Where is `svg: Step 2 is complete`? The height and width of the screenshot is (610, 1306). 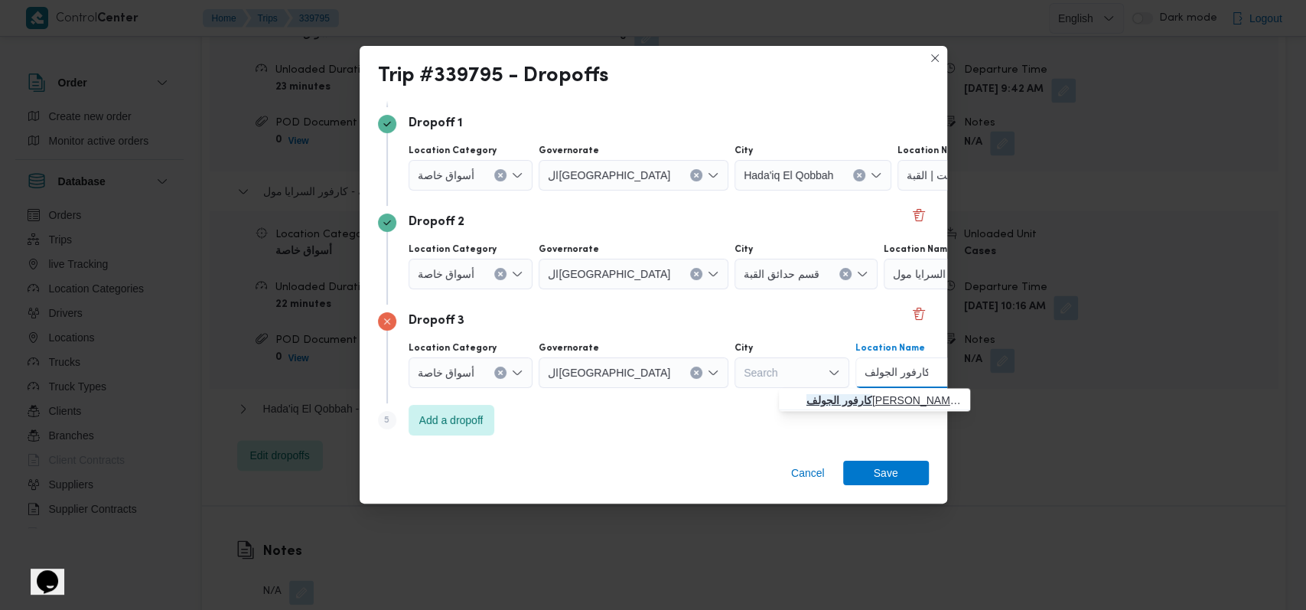
svg: Step 2 is complete is located at coordinates (387, 124).